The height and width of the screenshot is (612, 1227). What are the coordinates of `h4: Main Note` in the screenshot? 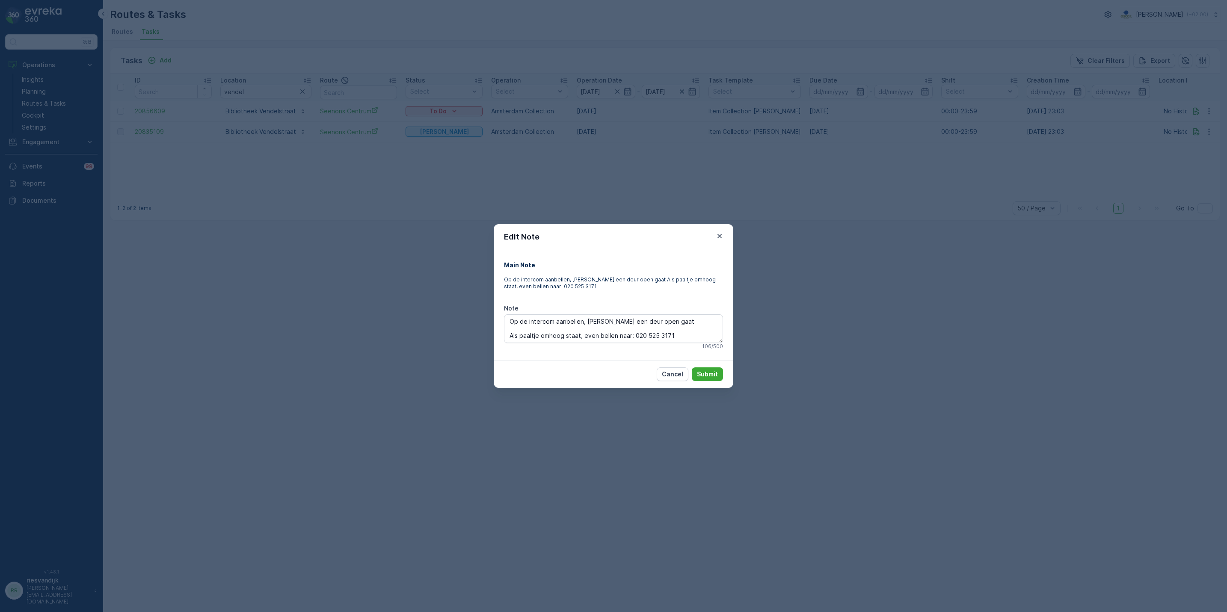 It's located at (613, 265).